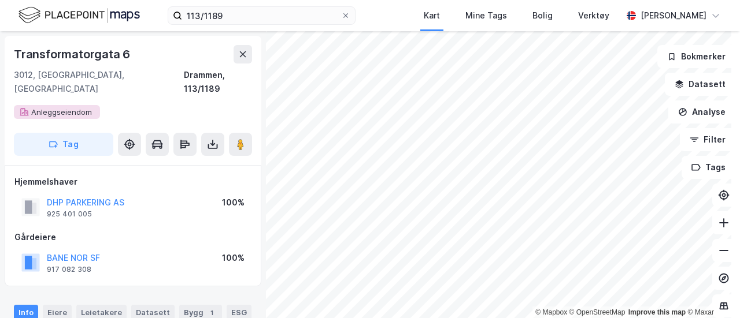  What do you see at coordinates (261, 16) in the screenshot?
I see `input: Søk på adresse, matrikkel, gårdeiere, leietakere eller personer` at bounding box center [261, 16].